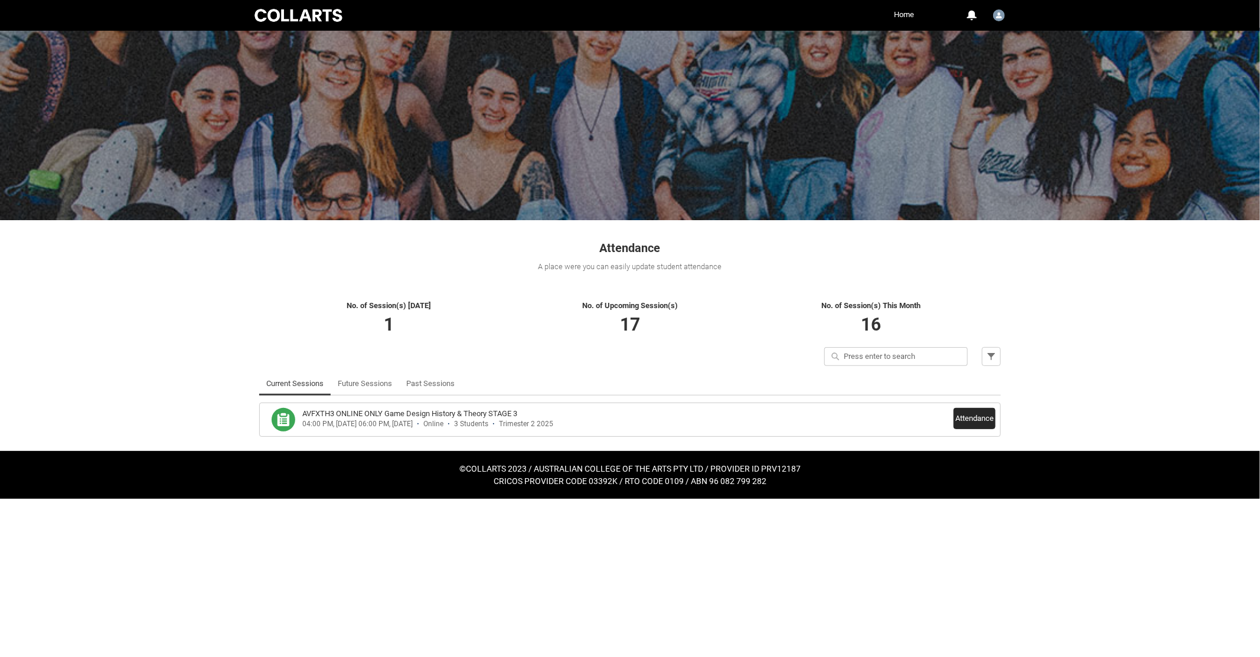  I want to click on img: Kim.Edwards, so click(999, 15).